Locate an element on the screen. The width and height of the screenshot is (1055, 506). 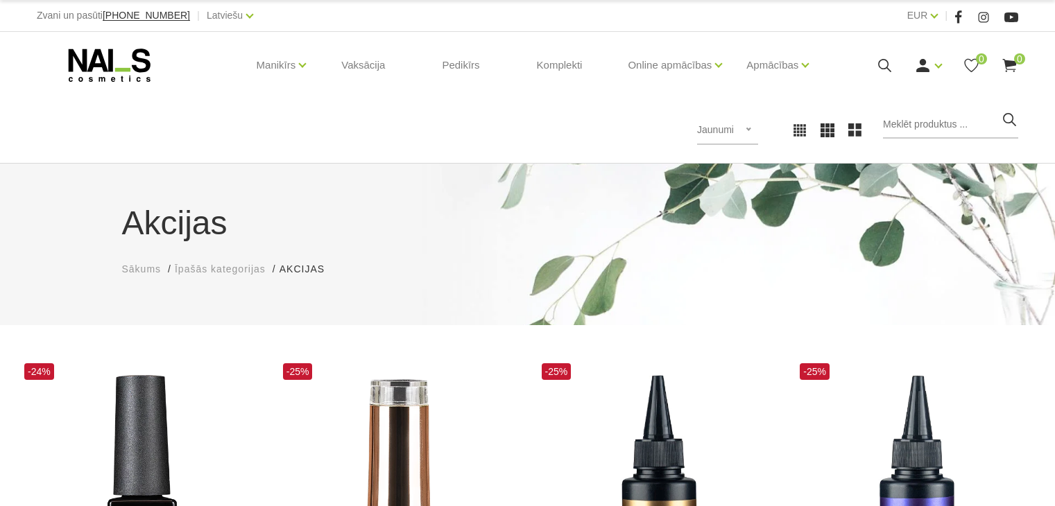
a: Pedikīrs is located at coordinates (460, 65).